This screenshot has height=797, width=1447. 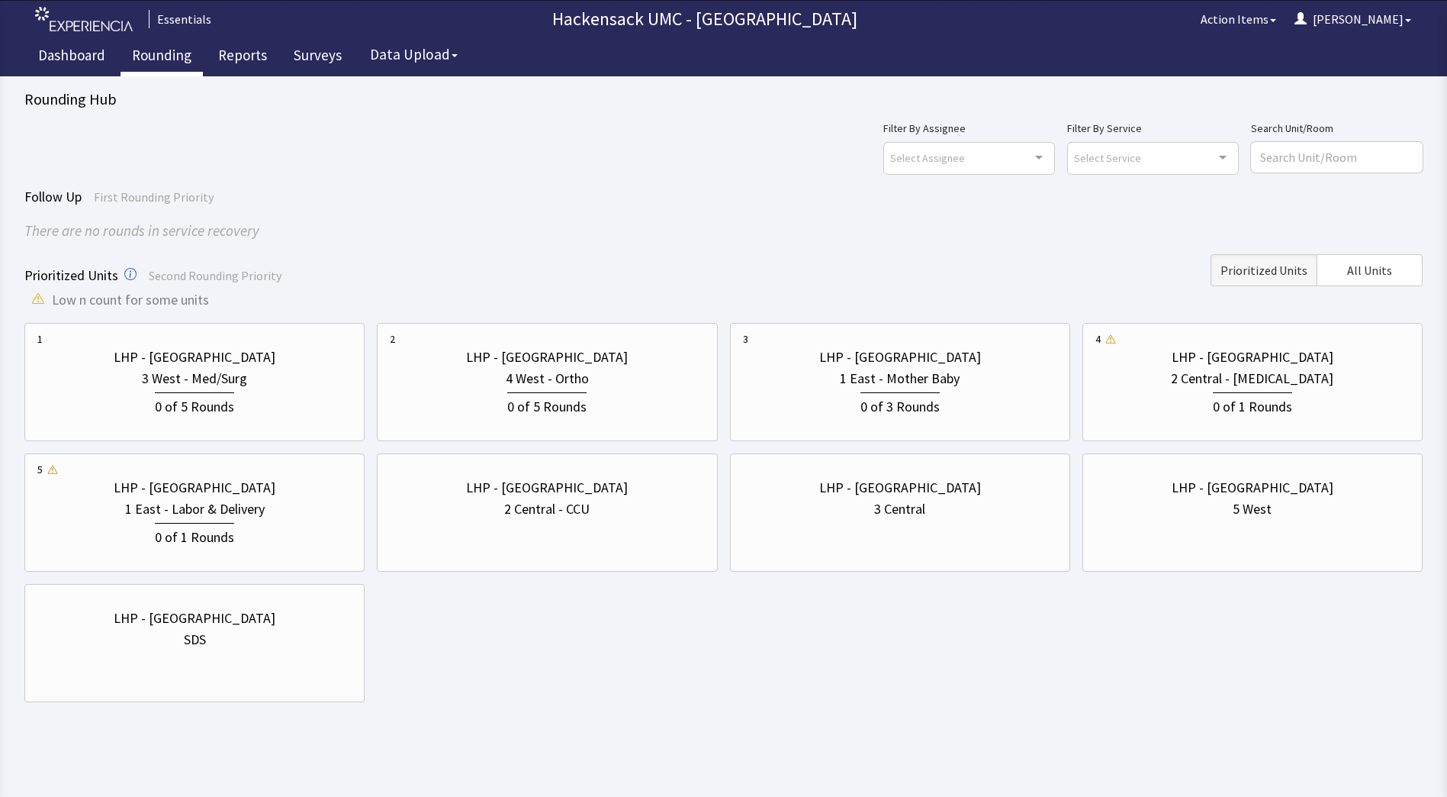 I want to click on button: Action Items, so click(x=1238, y=19).